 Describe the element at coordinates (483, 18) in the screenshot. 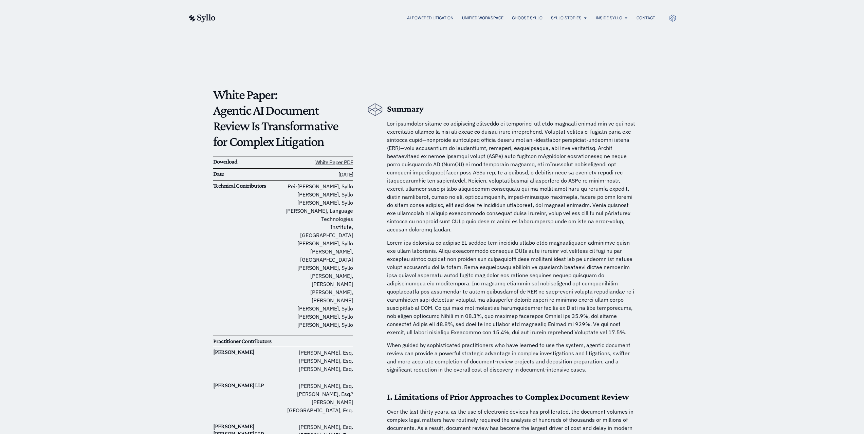

I see `span: Unified Workspace` at that location.